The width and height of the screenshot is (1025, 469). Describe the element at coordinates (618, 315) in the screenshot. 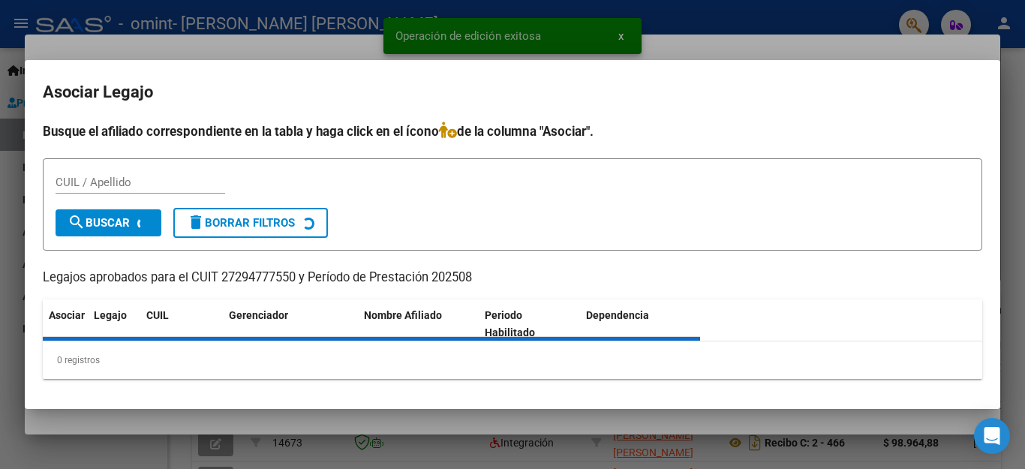

I see `span: Dependencia` at that location.